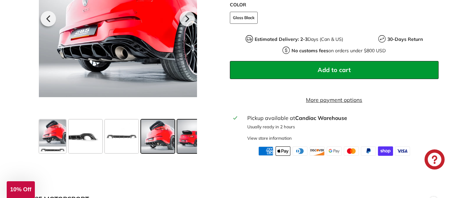 The height and width of the screenshot is (198, 452). I want to click on div: Pickup available at, so click(341, 118).